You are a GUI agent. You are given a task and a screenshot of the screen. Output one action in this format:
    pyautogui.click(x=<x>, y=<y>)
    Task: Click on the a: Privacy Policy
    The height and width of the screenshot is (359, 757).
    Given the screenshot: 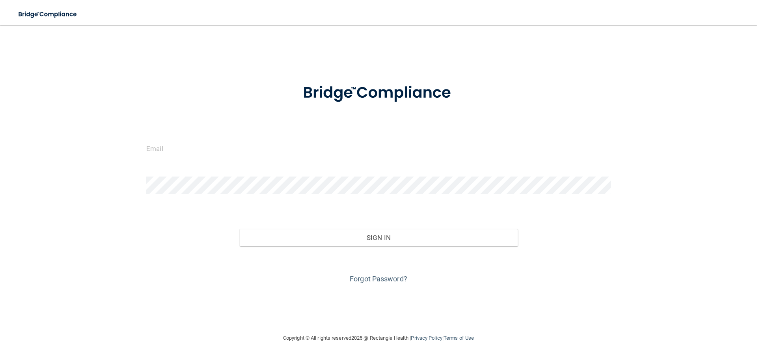 What is the action you would take?
    pyautogui.click(x=426, y=338)
    